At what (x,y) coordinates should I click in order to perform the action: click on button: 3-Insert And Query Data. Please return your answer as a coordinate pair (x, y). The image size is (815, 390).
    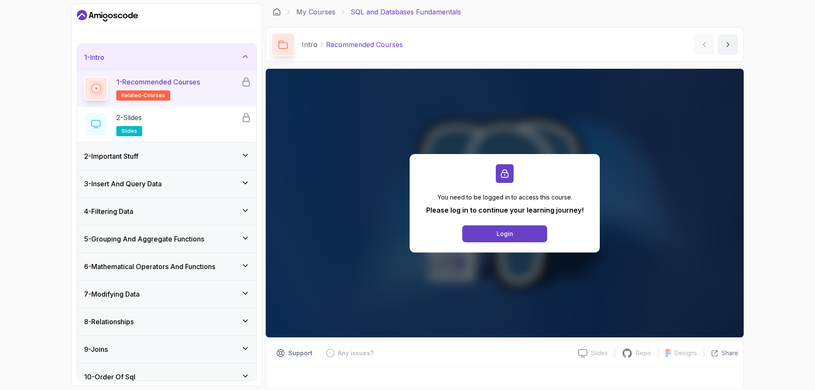
    Looking at the image, I should click on (167, 184).